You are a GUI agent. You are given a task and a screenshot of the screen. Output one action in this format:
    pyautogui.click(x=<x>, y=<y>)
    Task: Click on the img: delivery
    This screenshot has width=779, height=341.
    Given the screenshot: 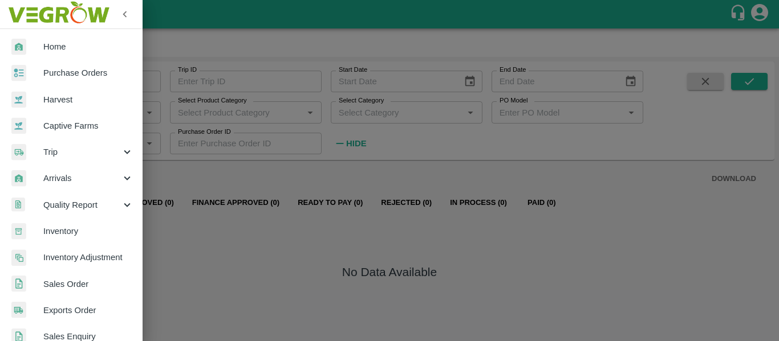 What is the action you would take?
    pyautogui.click(x=19, y=152)
    